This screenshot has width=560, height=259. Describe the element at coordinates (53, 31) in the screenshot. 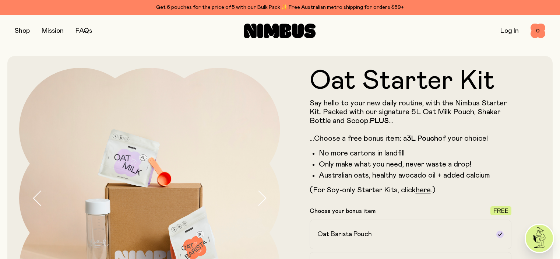

I see `a: Mission` at that location.